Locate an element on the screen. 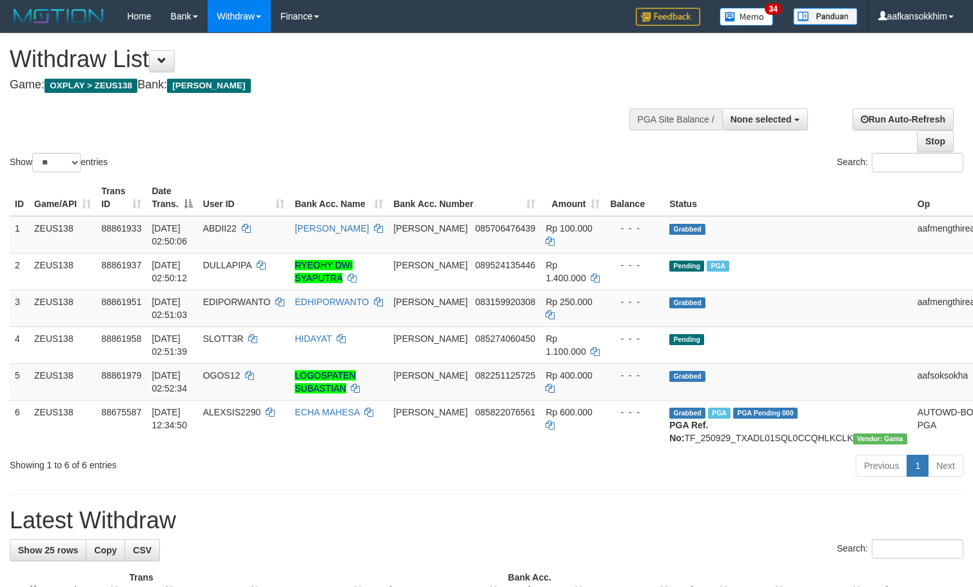 This screenshot has height=587, width=973. button: None selected is located at coordinates (765, 119).